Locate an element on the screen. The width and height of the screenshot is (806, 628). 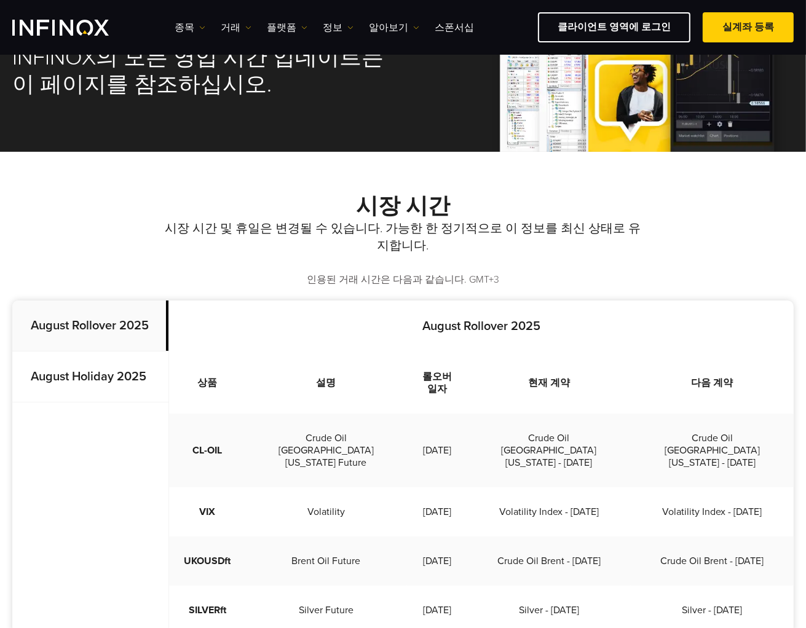
p: 인용된 거래 시간은 다음과 같습니다. GMT+3 is located at coordinates (403, 280).